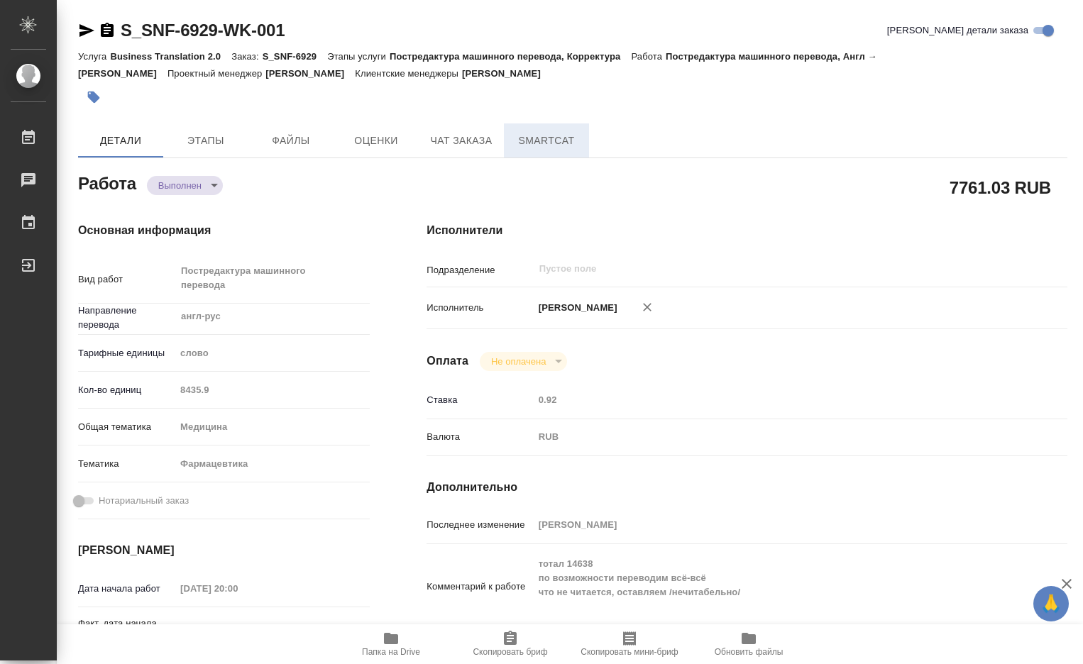 The image size is (1083, 664). Describe the element at coordinates (179, 185) in the screenshot. I see `button: Выполнен` at that location.